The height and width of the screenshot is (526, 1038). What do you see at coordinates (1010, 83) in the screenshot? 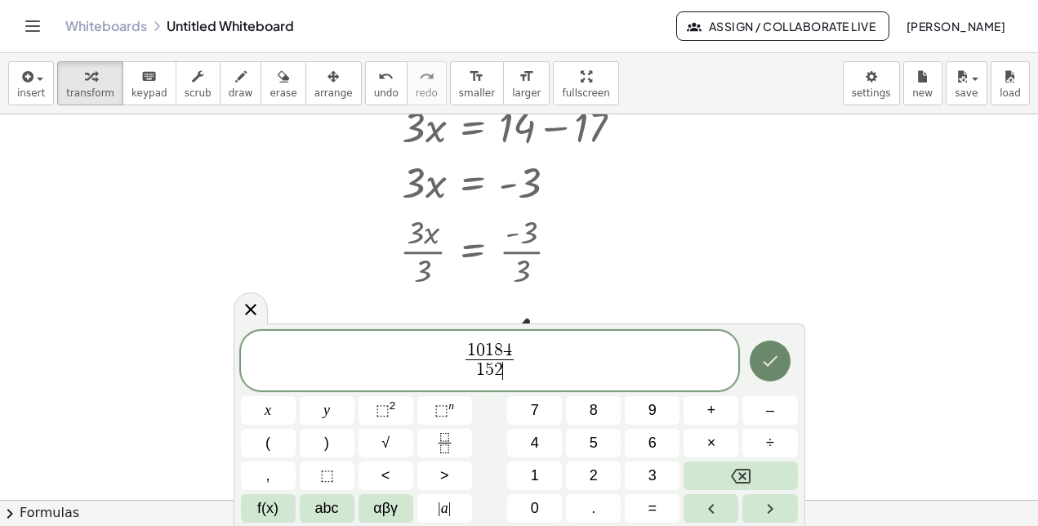
I see `button: load` at bounding box center [1010, 83].